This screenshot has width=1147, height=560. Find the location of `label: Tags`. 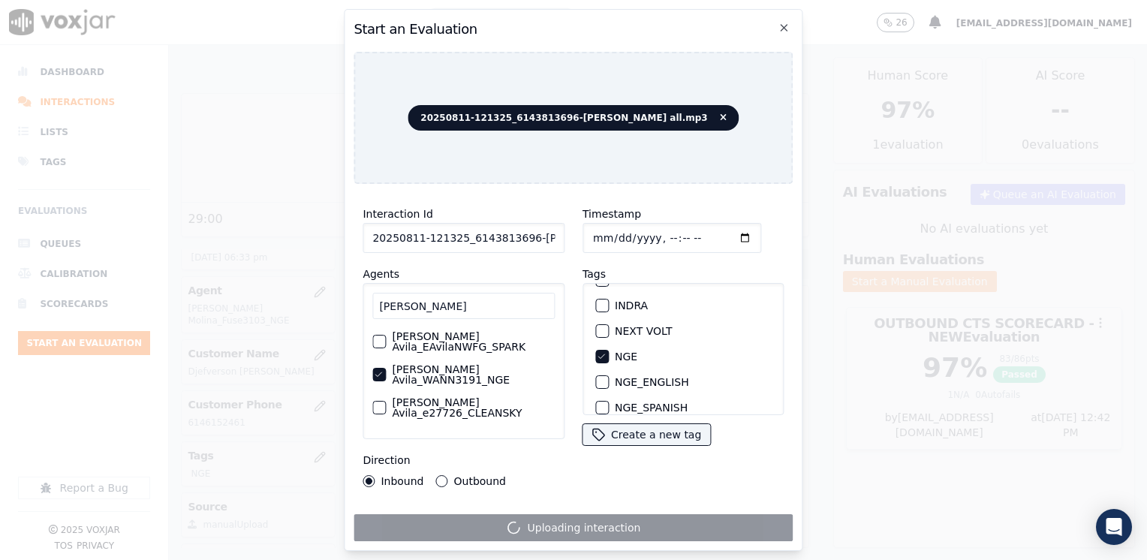

label: Tags is located at coordinates (594, 274).